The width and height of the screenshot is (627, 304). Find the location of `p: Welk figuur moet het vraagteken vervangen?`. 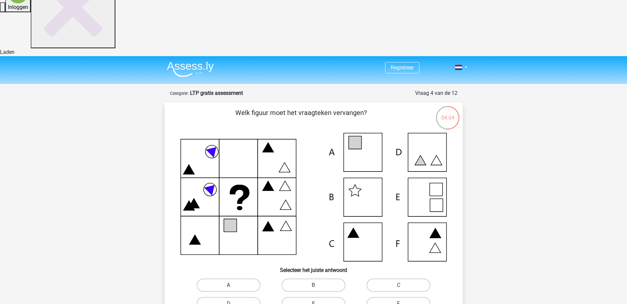

p: Welk figuur moet het vraagteken vervangen? is located at coordinates (301, 118).